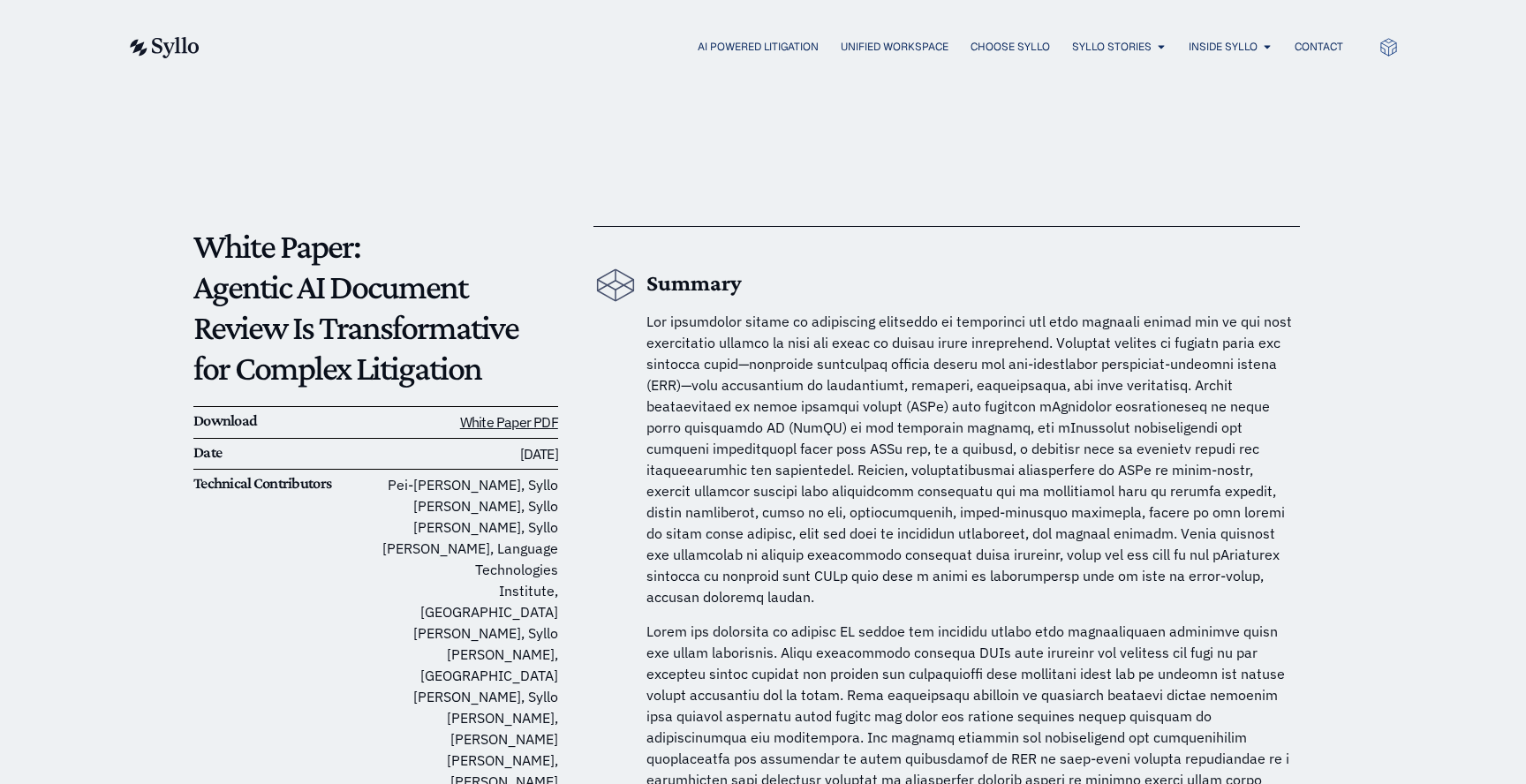 The height and width of the screenshot is (784, 1526). What do you see at coordinates (1319, 47) in the screenshot?
I see `a: Contact` at bounding box center [1319, 47].